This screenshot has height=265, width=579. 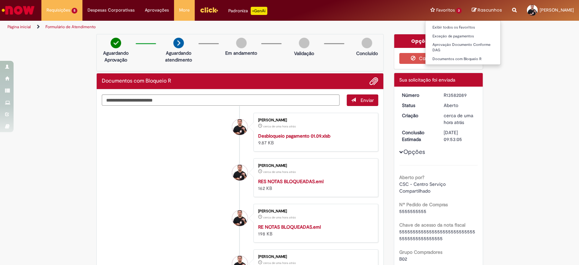 I want to click on b: Grupo Compradores, so click(x=421, y=252).